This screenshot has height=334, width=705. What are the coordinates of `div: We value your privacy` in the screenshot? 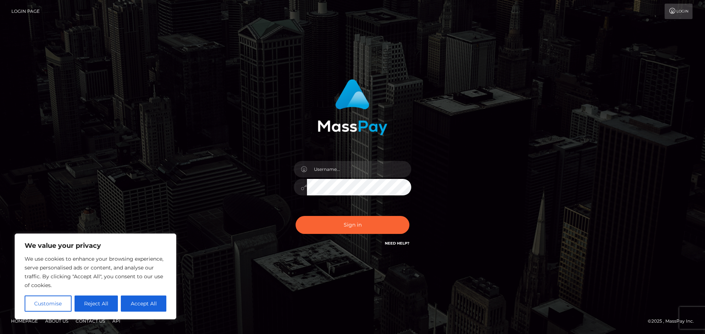 It's located at (95, 277).